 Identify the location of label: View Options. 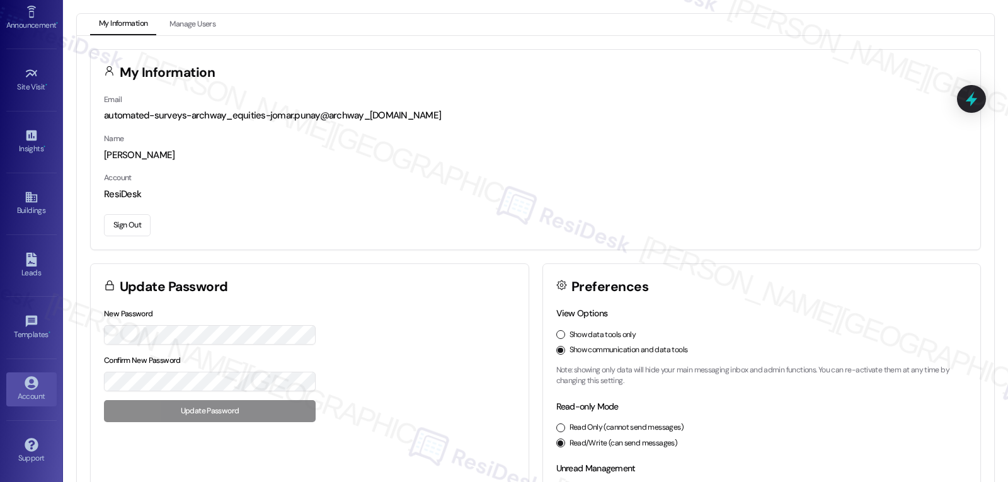
(582, 313).